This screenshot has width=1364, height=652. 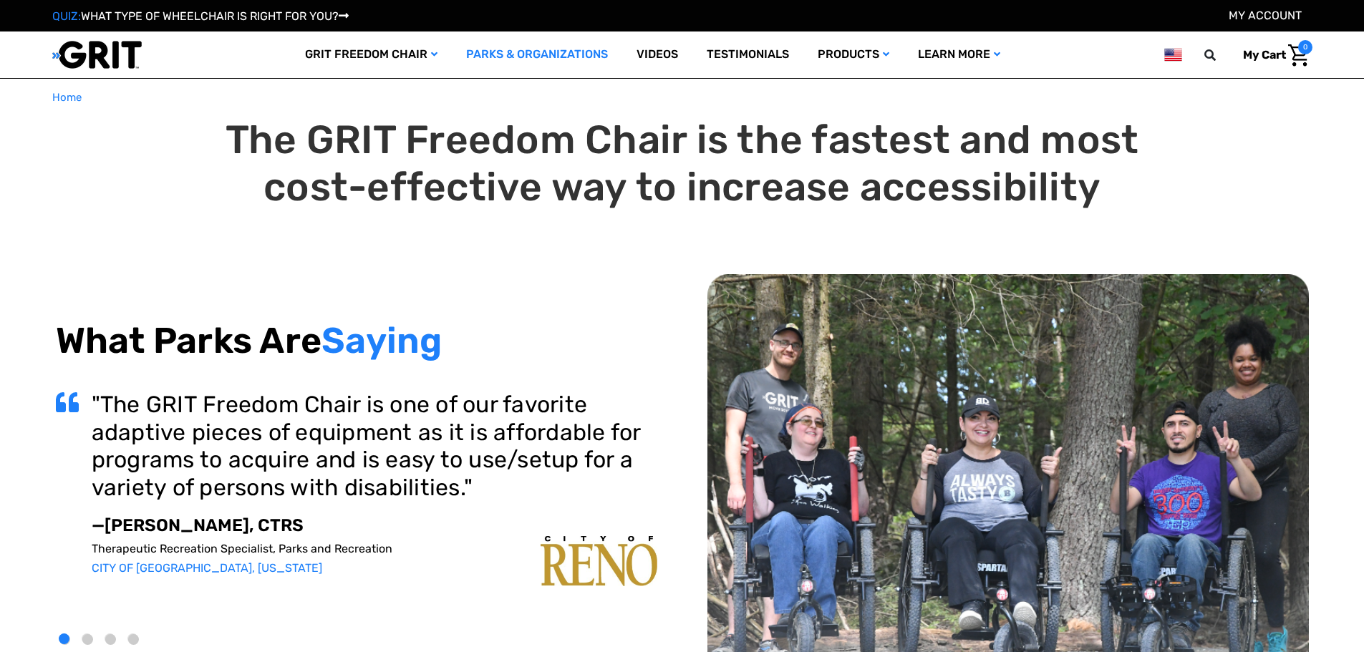 I want to click on p: Therapeutic Recreation Specialist, Parks and Recreation, so click(x=374, y=548).